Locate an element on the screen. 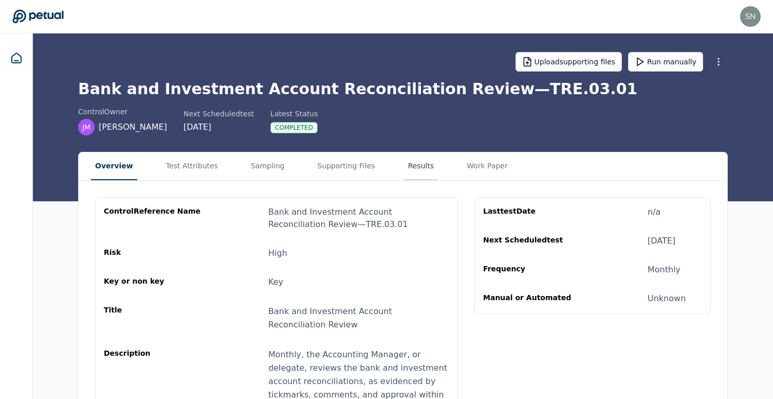  button: Results is located at coordinates (421, 166).